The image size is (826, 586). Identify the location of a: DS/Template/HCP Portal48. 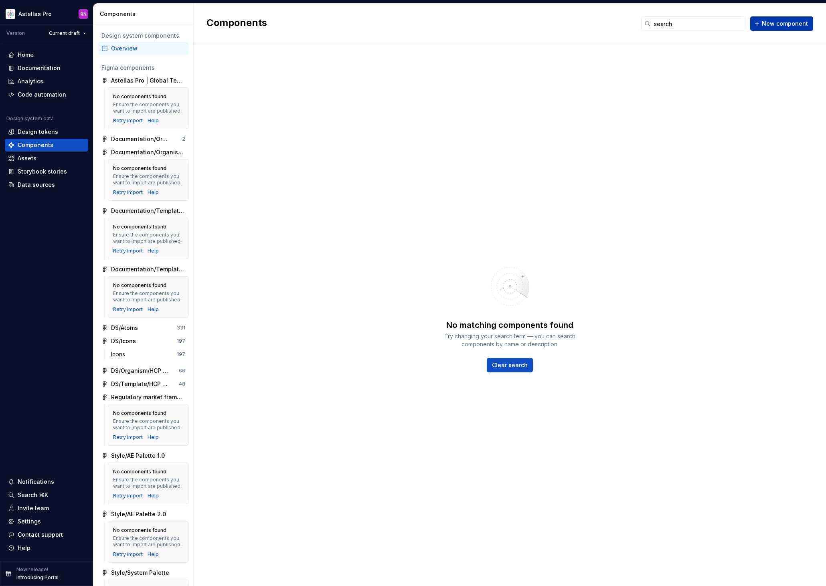
(143, 384).